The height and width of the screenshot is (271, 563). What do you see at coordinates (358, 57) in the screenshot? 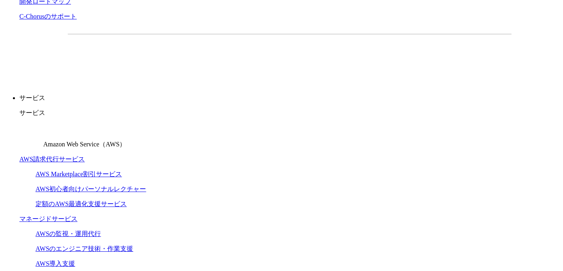
I see `a: まずは相談する` at bounding box center [358, 57].